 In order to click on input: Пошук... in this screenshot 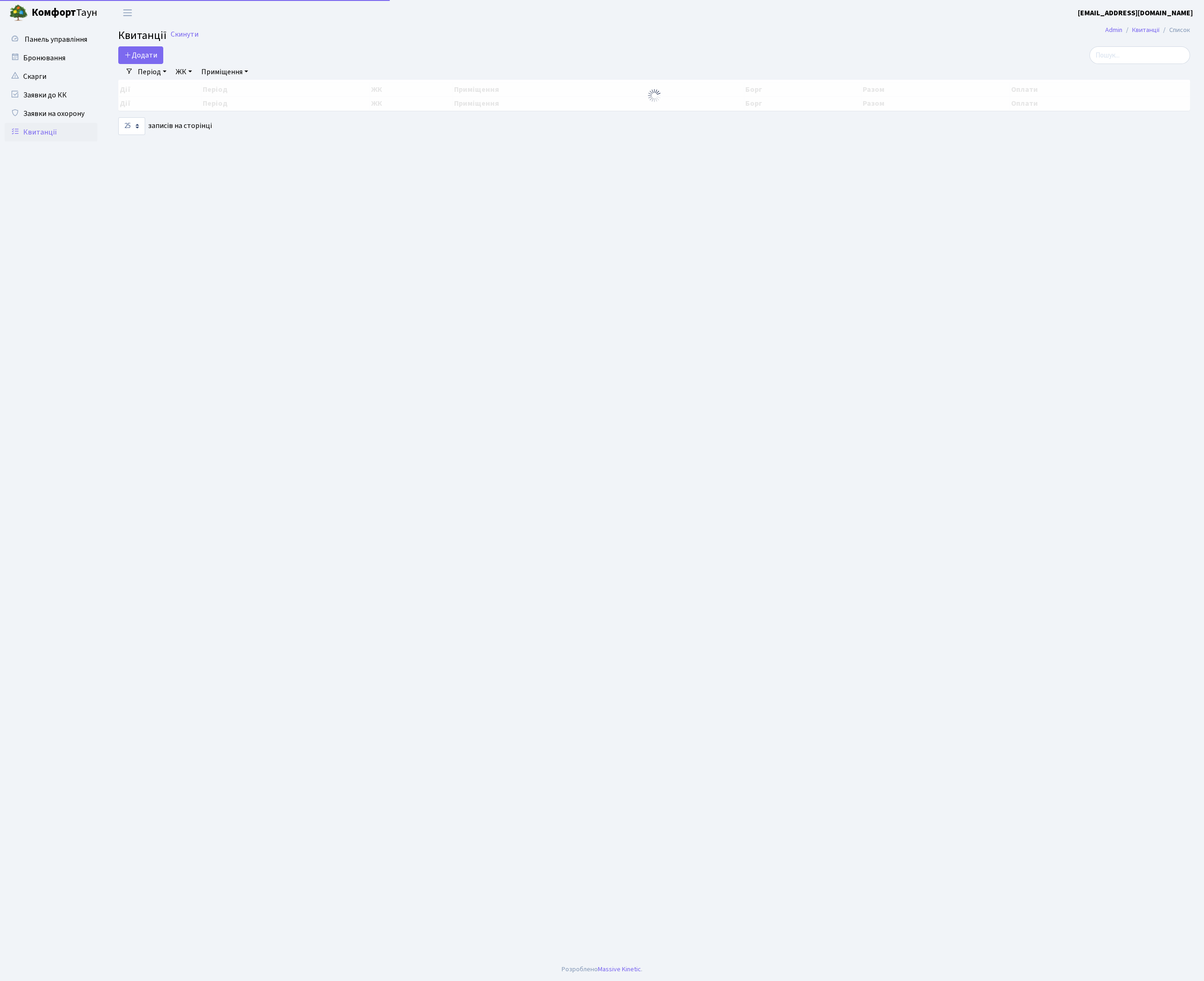, I will do `click(1140, 55)`.